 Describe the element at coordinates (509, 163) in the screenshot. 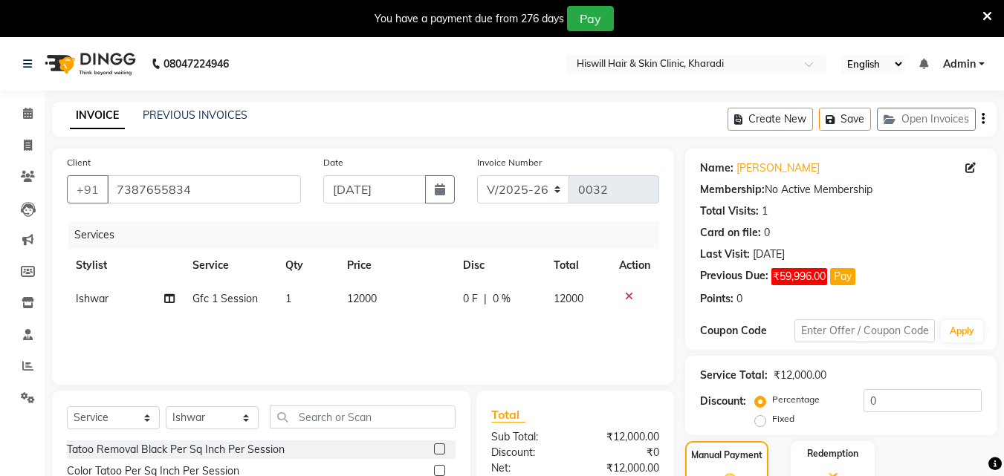

I see `label: Invoice Number` at that location.